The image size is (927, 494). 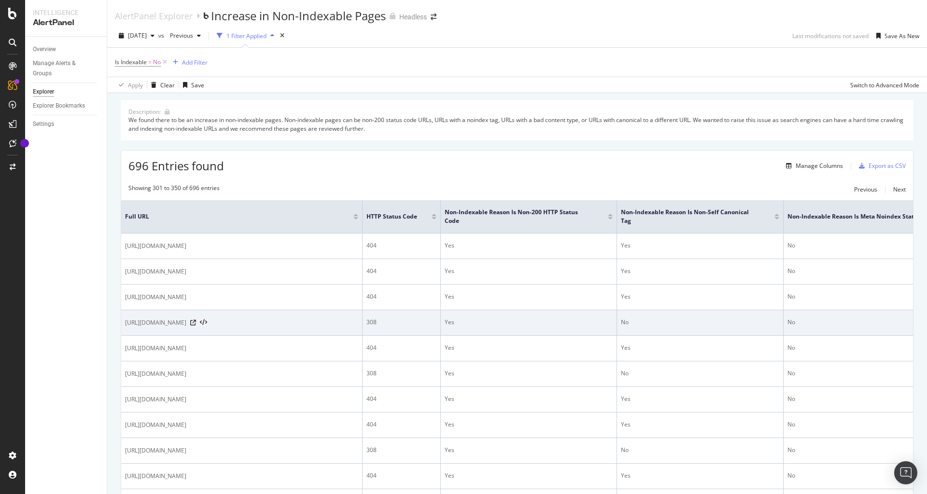 I want to click on button: Apply, so click(x=129, y=85).